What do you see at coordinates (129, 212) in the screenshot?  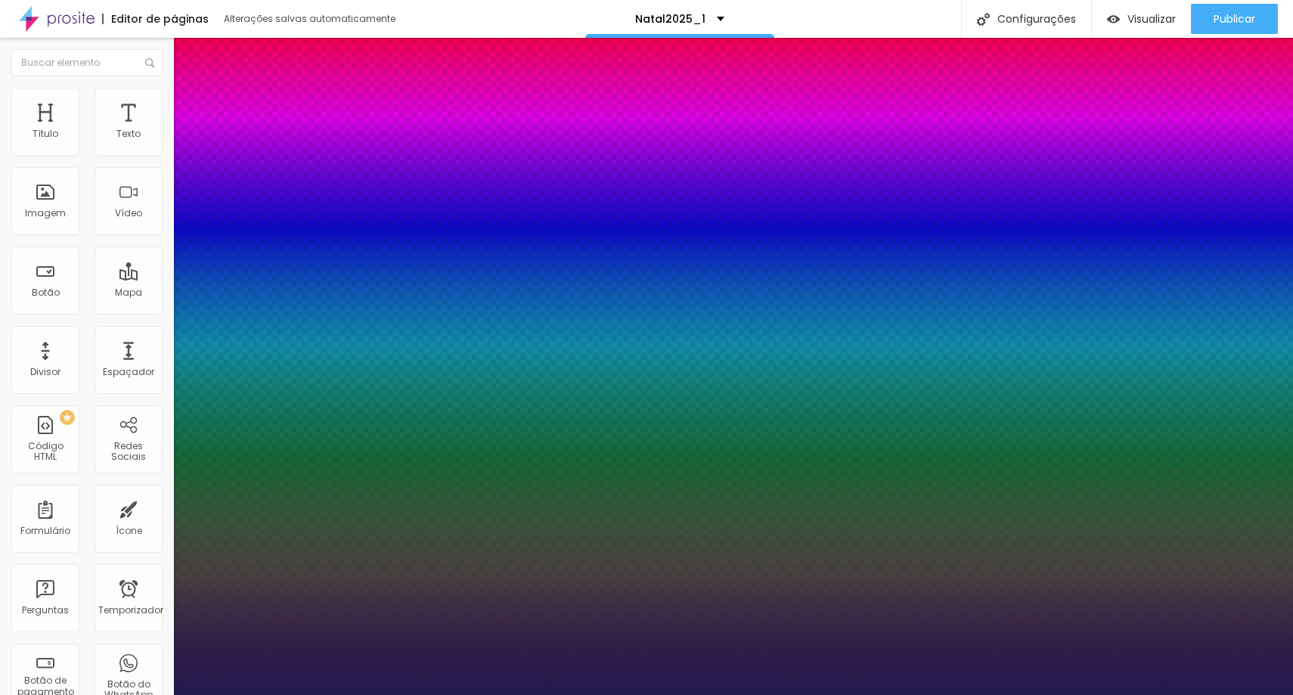 I see `font: Vídeo` at bounding box center [129, 212].